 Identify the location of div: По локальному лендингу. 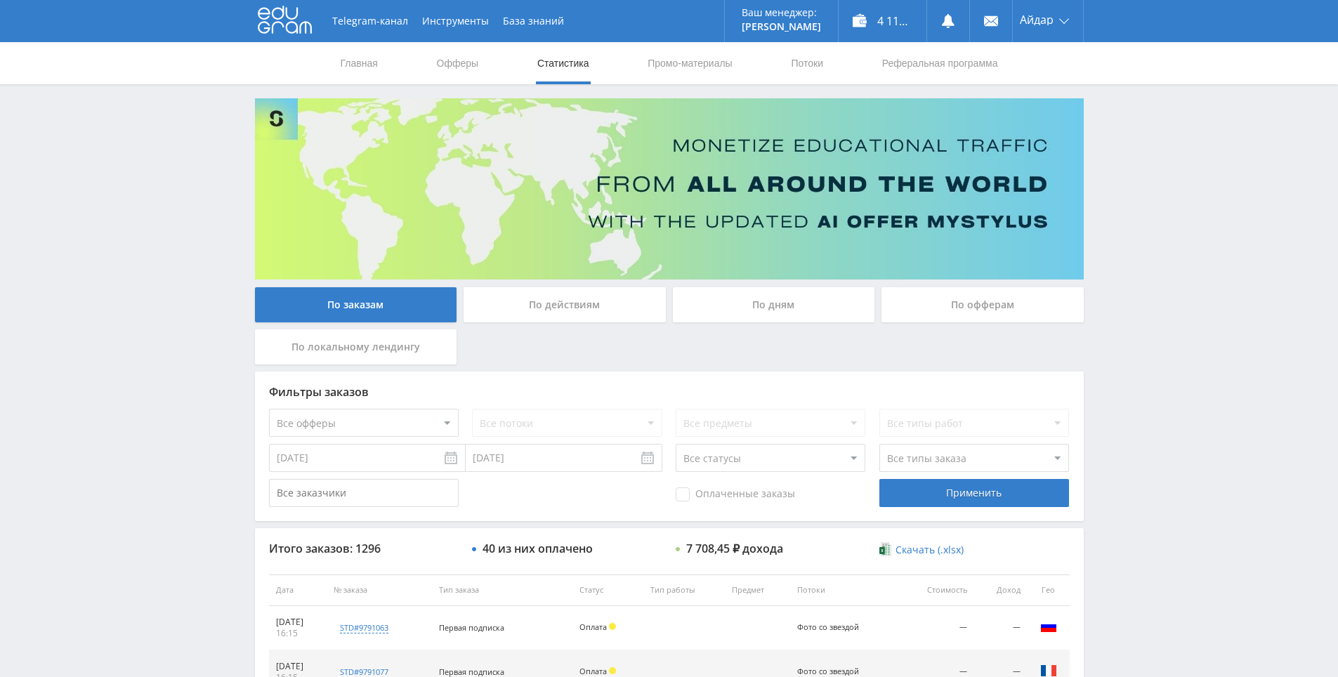
(356, 347).